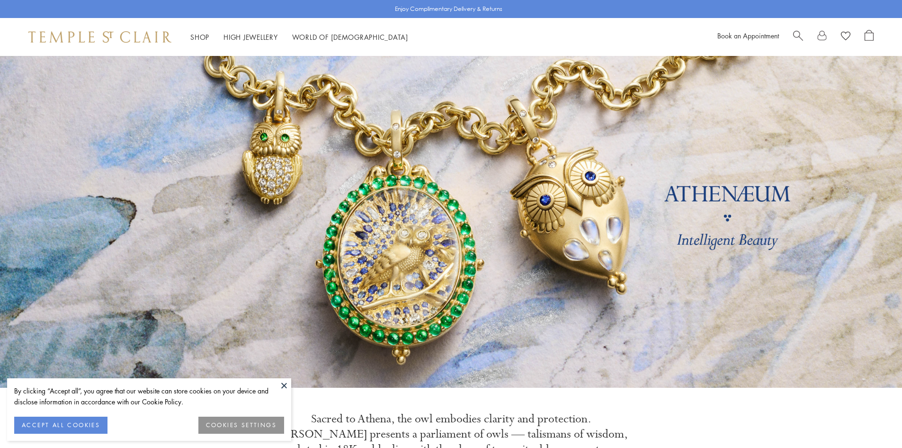 This screenshot has width=902, height=448. I want to click on button: COOKIES SETTINGS, so click(241, 425).